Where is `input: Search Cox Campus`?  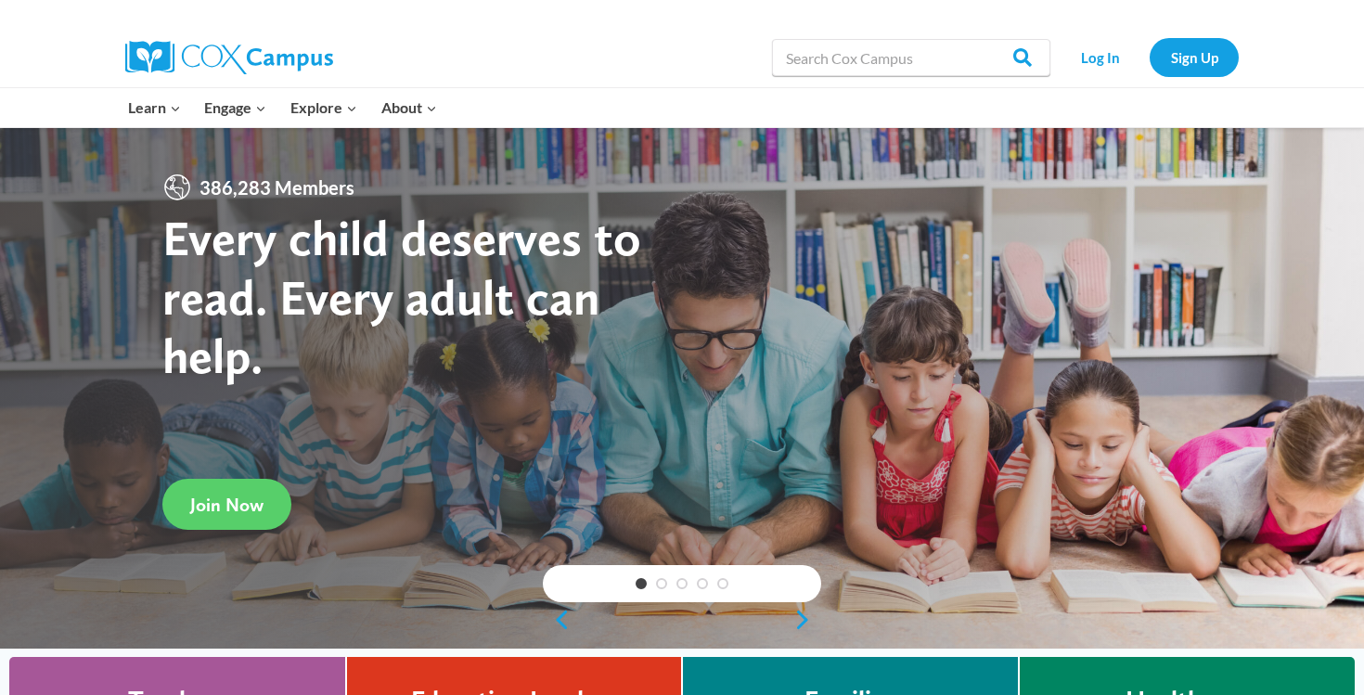 input: Search Cox Campus is located at coordinates (911, 58).